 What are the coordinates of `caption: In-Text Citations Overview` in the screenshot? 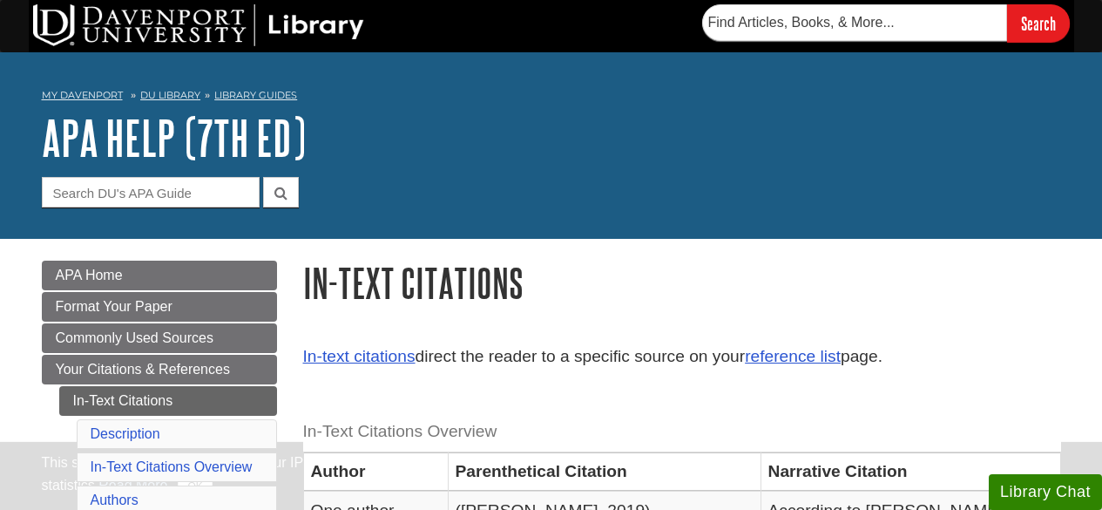 It's located at (682, 431).